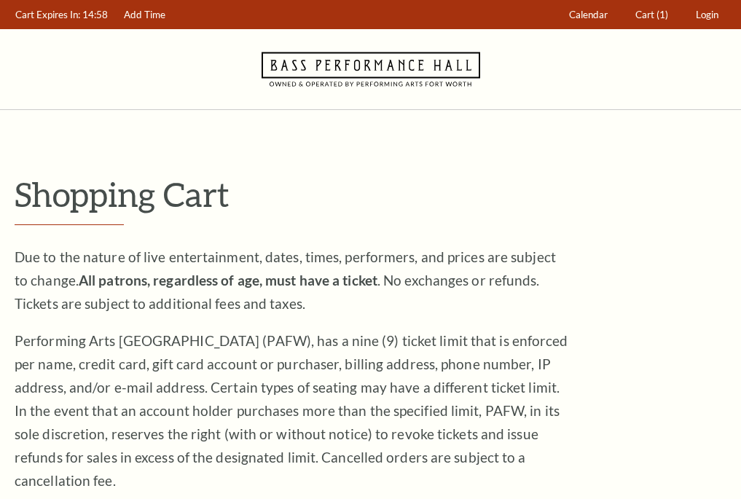  What do you see at coordinates (95, 15) in the screenshot?
I see `span: 14:58` at bounding box center [95, 15].